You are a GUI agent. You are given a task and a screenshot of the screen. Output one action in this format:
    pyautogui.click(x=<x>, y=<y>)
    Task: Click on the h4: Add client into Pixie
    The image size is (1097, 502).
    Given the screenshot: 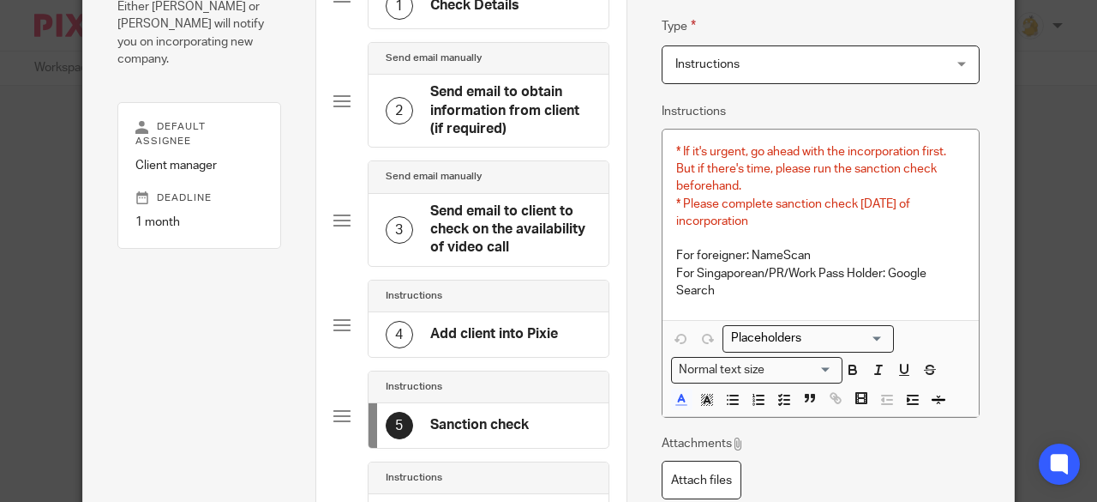 What is the action you would take?
    pyautogui.click(x=494, y=333)
    